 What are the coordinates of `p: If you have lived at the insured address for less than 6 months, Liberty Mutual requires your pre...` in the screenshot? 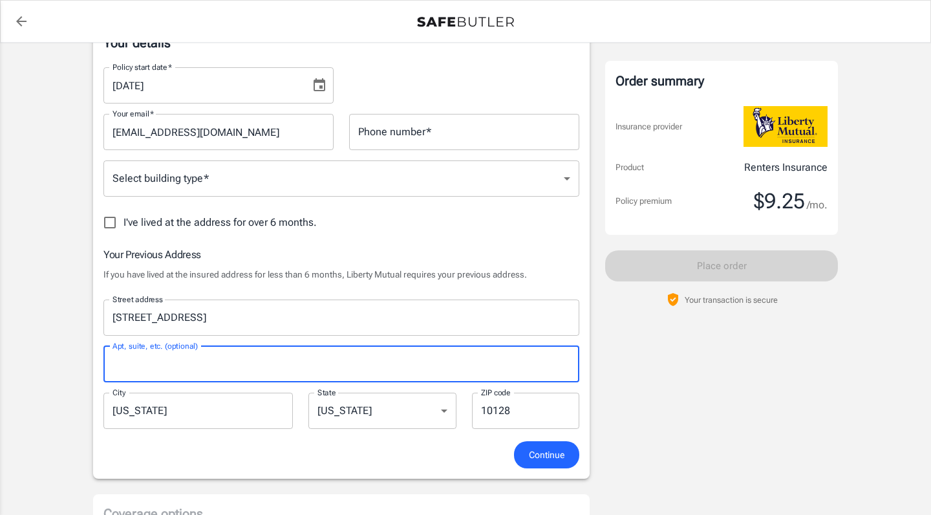 It's located at (341, 274).